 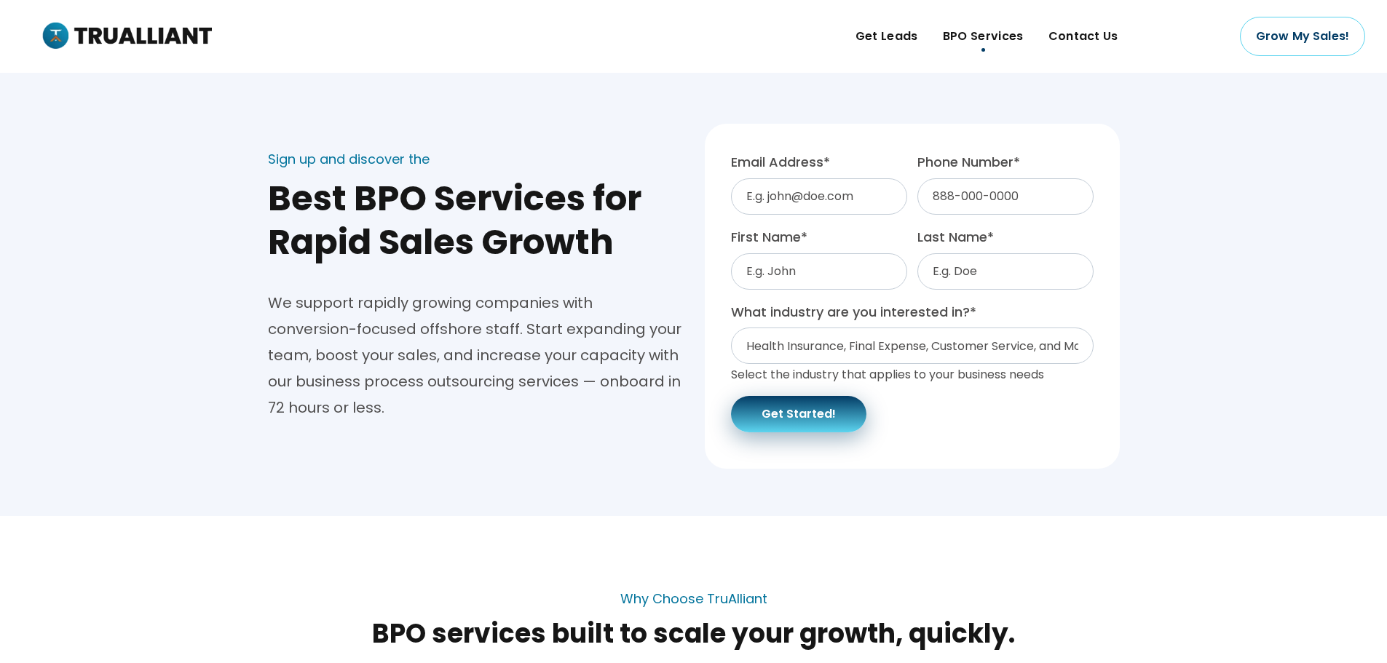 I want to click on input: 888-000-0000, so click(x=1006, y=197).